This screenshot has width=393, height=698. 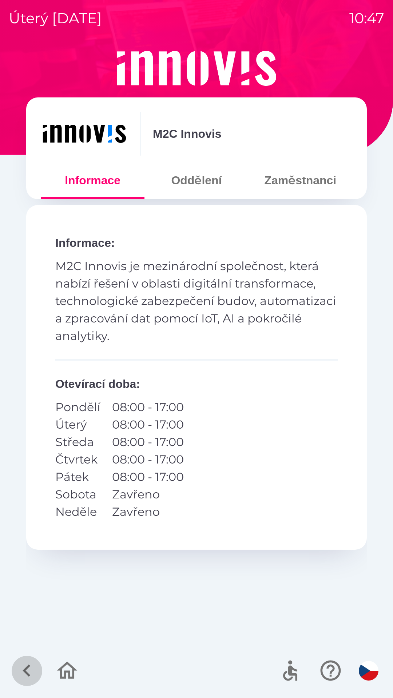 I want to click on p: Informace :, so click(x=196, y=243).